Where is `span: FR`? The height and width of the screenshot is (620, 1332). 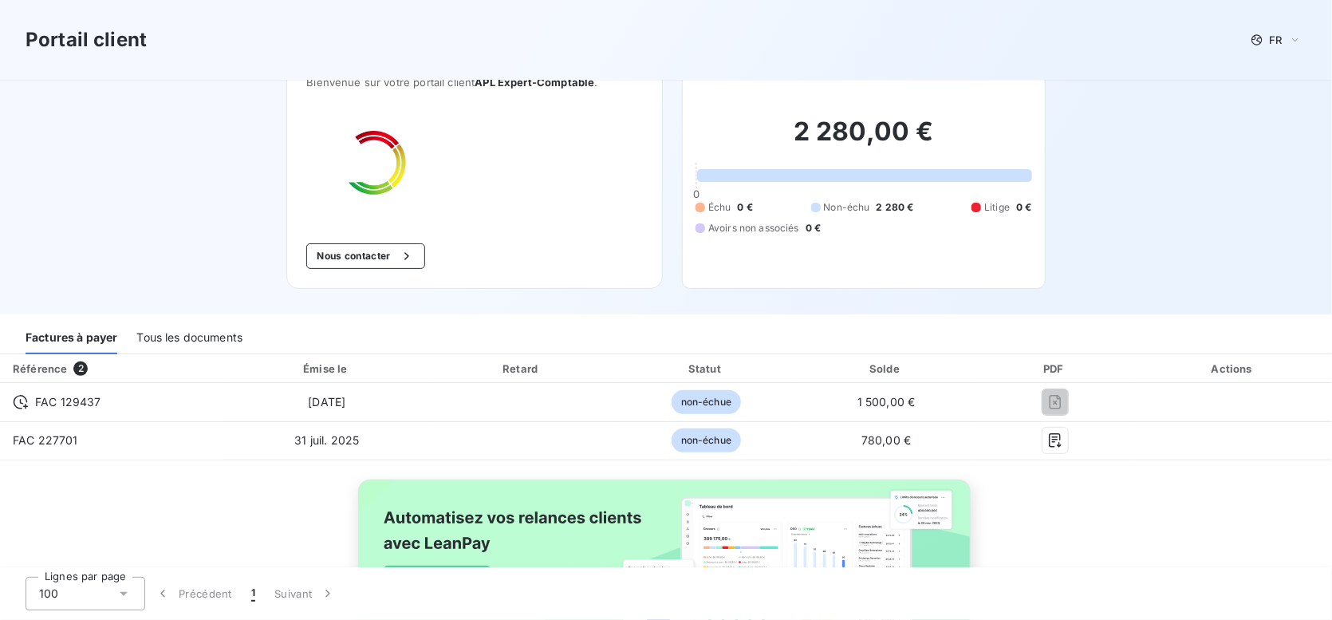
span: FR is located at coordinates (1276, 40).